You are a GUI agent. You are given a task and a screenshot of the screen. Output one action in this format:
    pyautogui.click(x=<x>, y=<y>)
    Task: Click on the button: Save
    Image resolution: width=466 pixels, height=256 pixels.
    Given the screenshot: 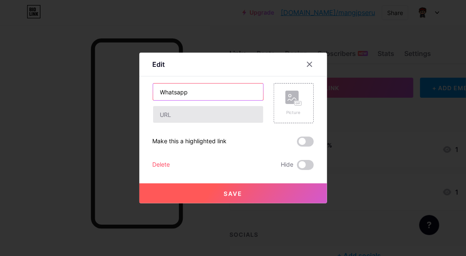 What is the action you would take?
    pyautogui.click(x=233, y=193)
    